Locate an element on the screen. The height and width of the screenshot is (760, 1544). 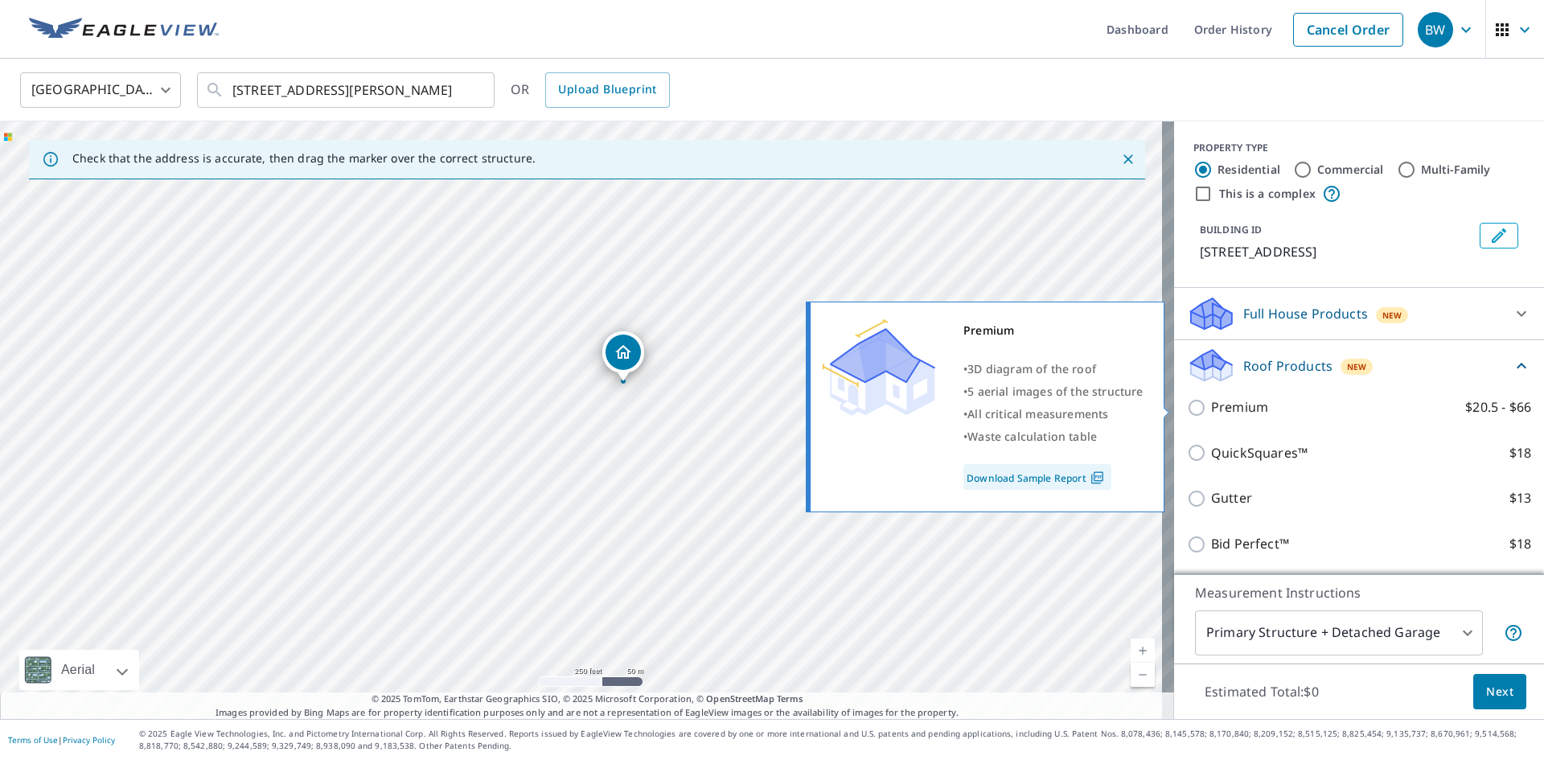
button: Edit building 1 is located at coordinates (1499, 236).